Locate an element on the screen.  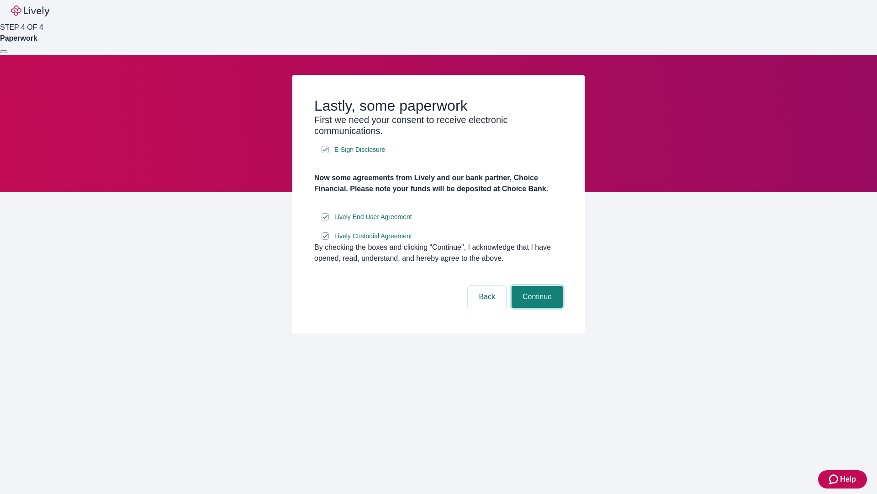
button: Zendesk support iconHelp is located at coordinates (843, 479).